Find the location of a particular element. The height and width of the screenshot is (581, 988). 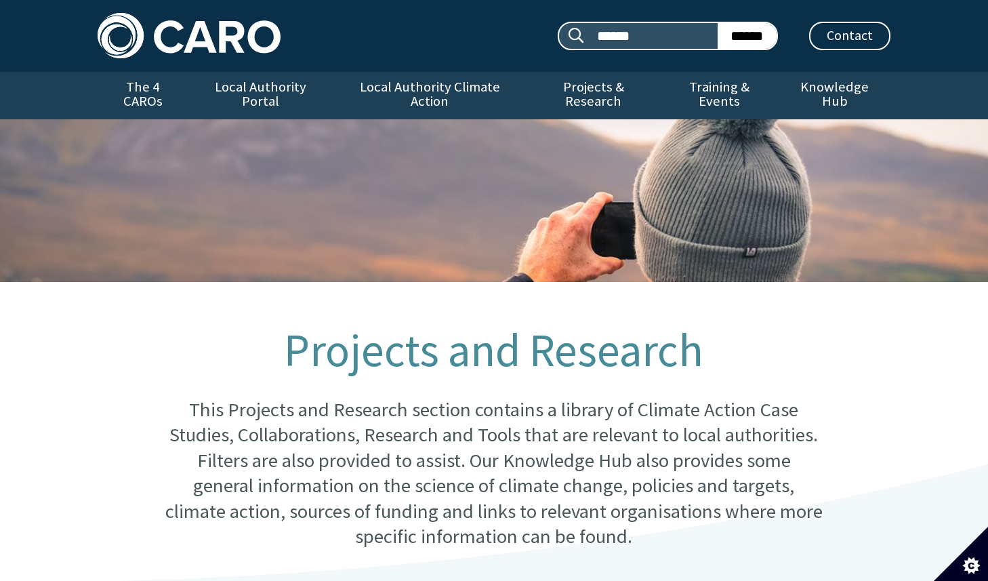

p: This Projects and Research section contains a library of Climate Action Case Studies, Collaborati... is located at coordinates (494, 473).